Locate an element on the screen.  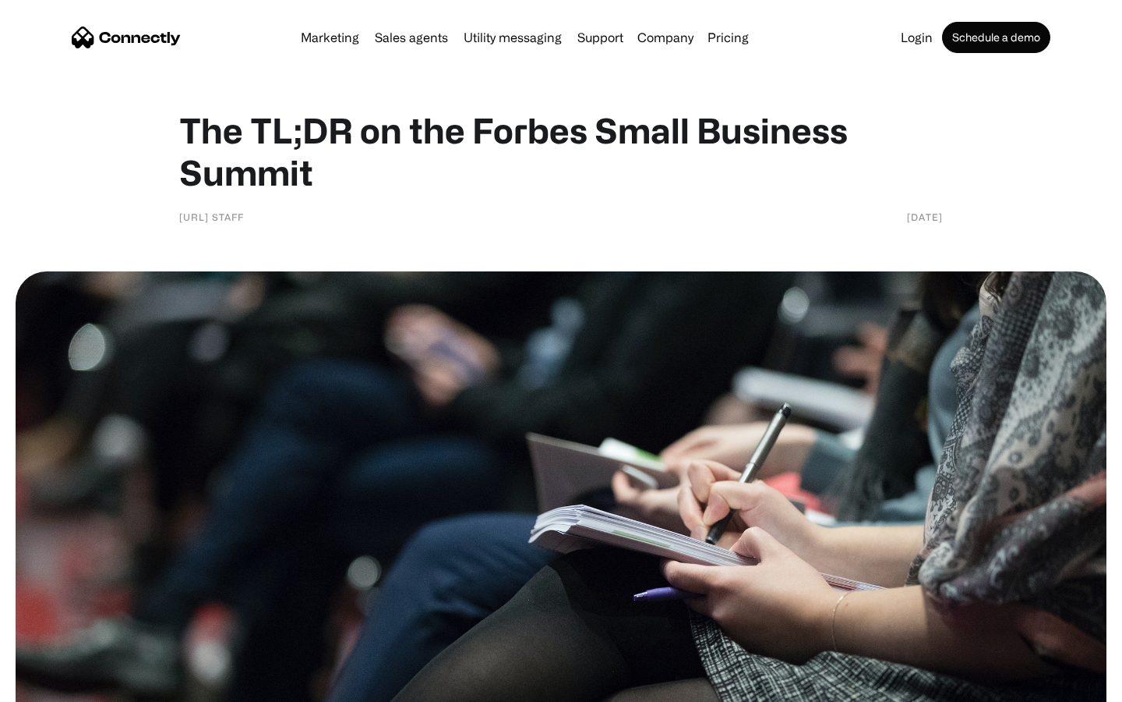
a: Marketing is located at coordinates (330, 37).